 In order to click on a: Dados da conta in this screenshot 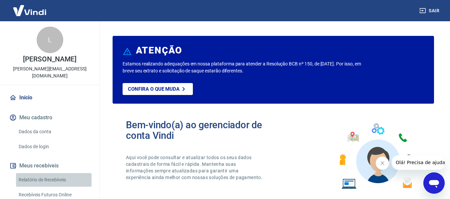, I will do `click(54, 132)`.